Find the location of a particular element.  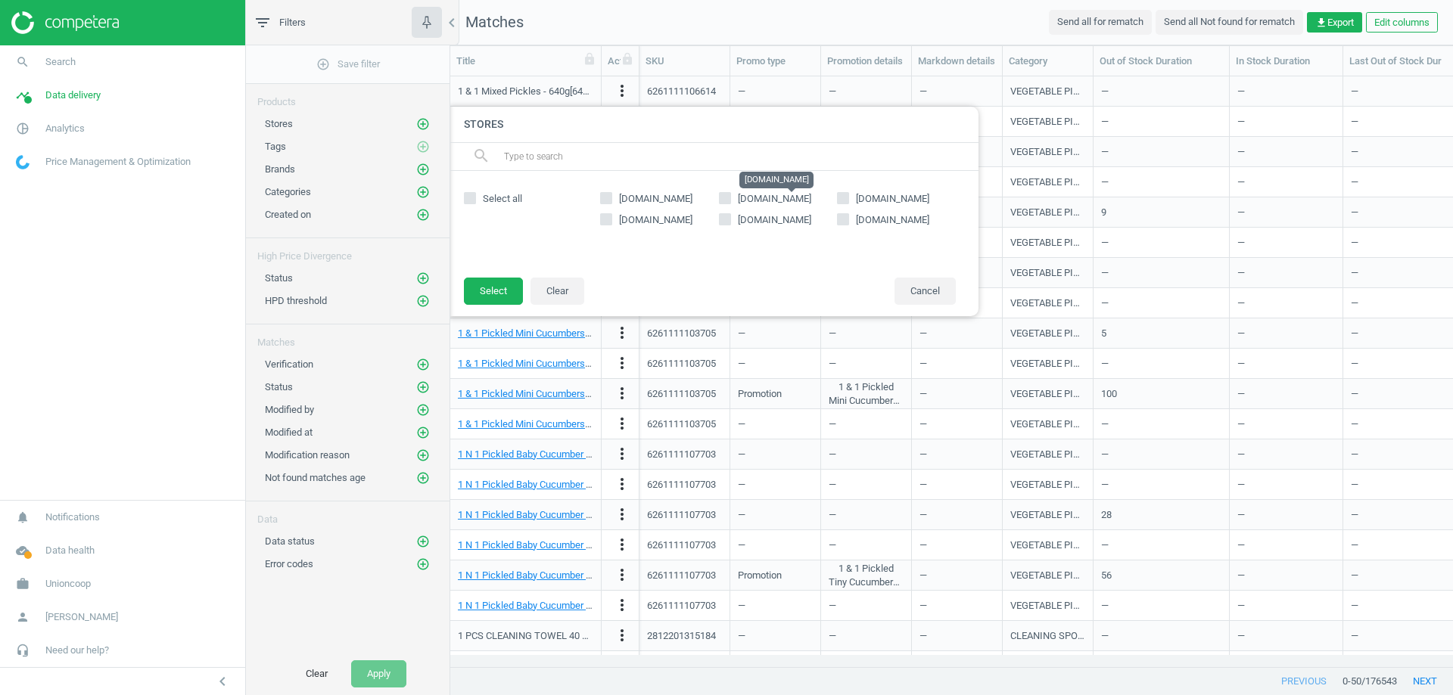

span: Modification reason is located at coordinates (307, 455).